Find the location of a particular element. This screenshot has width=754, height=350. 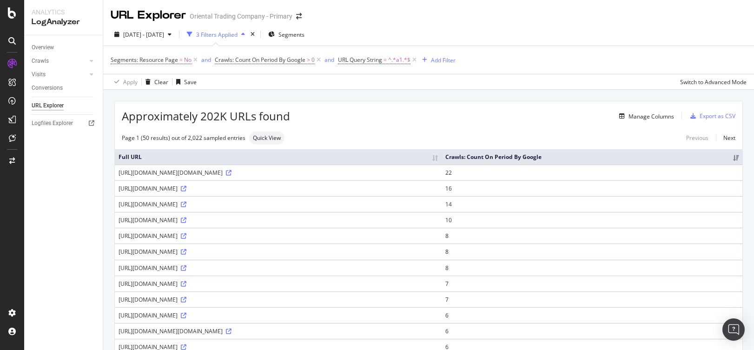

a: Logfiles Explorer is located at coordinates (64, 123).